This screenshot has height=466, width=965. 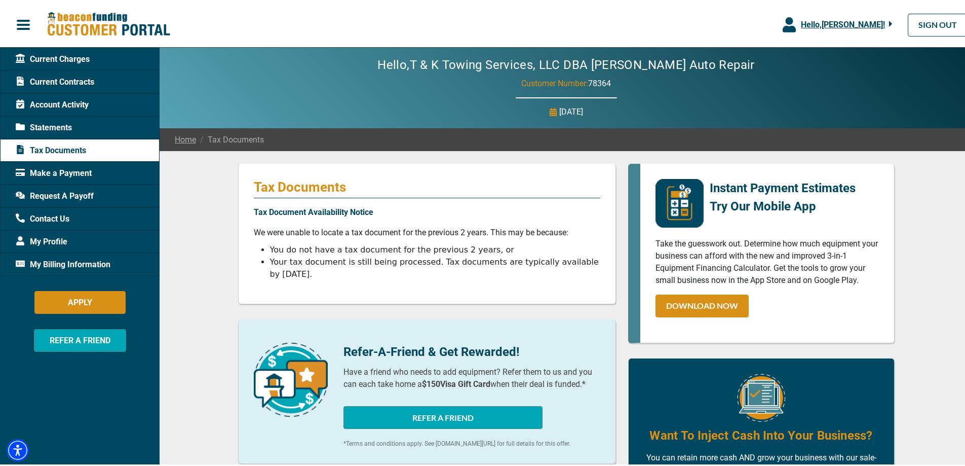 What do you see at coordinates (53, 57) in the screenshot?
I see `span: Current Charges` at bounding box center [53, 57].